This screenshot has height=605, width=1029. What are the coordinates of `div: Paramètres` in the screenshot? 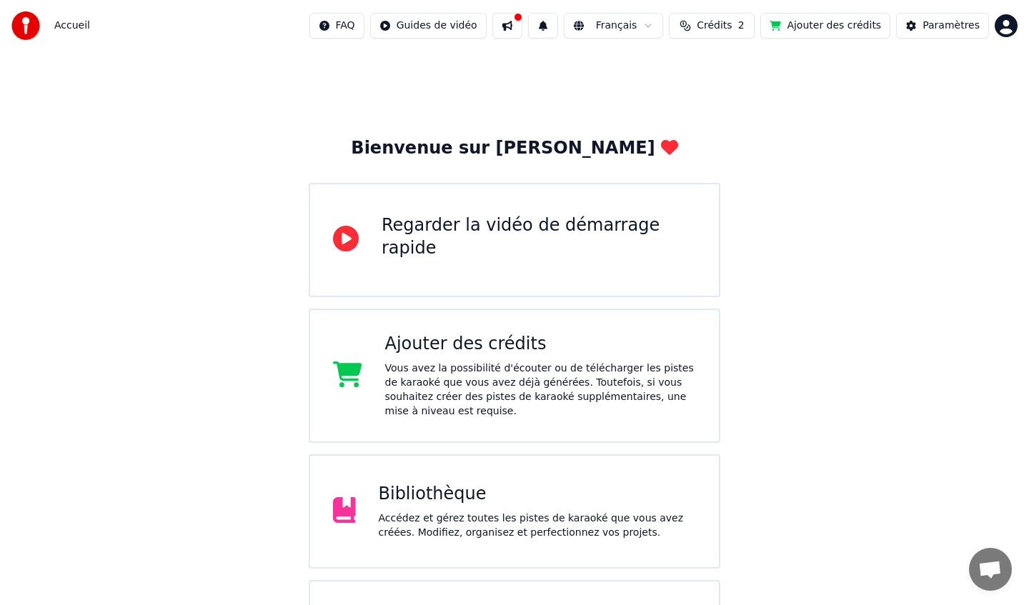 It's located at (951, 26).